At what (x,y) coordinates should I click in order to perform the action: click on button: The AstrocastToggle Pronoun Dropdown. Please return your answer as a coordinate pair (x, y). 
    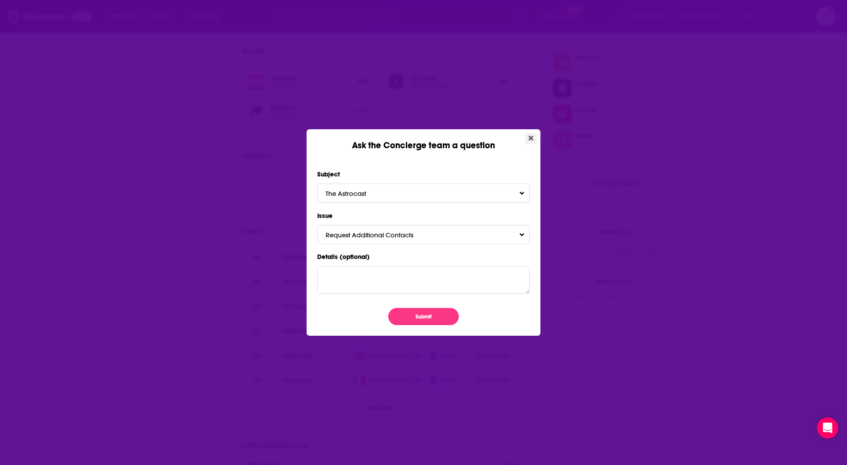
    Looking at the image, I should click on (423, 193).